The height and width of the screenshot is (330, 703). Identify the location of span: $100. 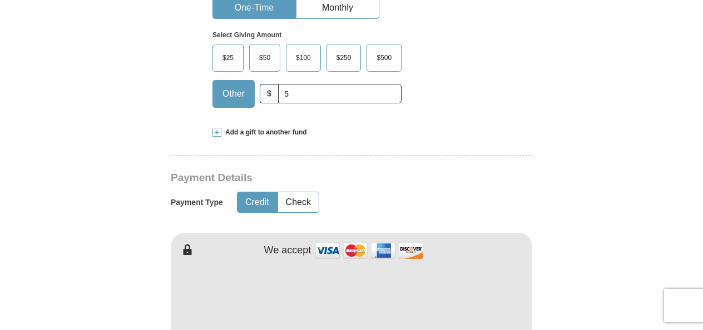
(303, 58).